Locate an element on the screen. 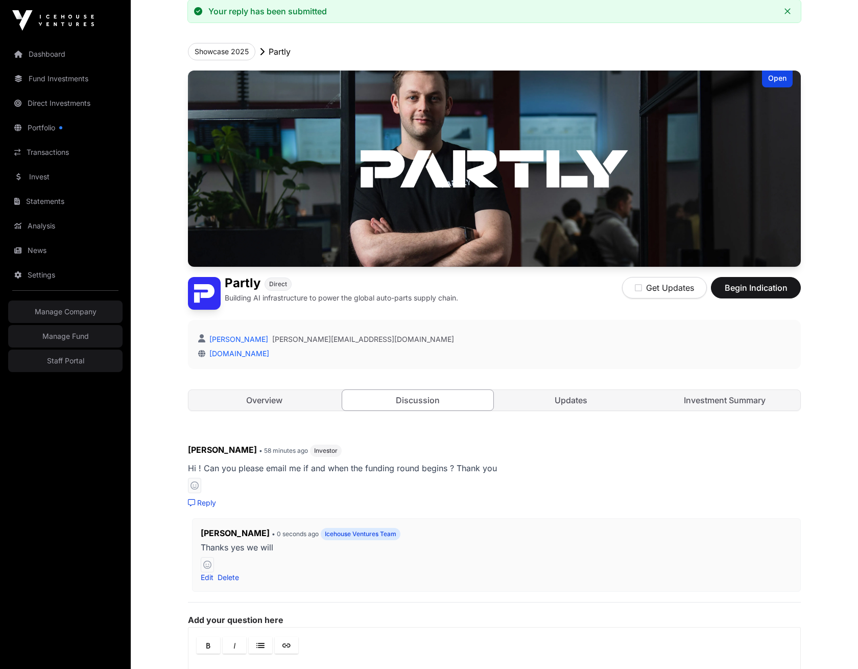 This screenshot has height=669, width=858. span: Investor is located at coordinates (326, 451).